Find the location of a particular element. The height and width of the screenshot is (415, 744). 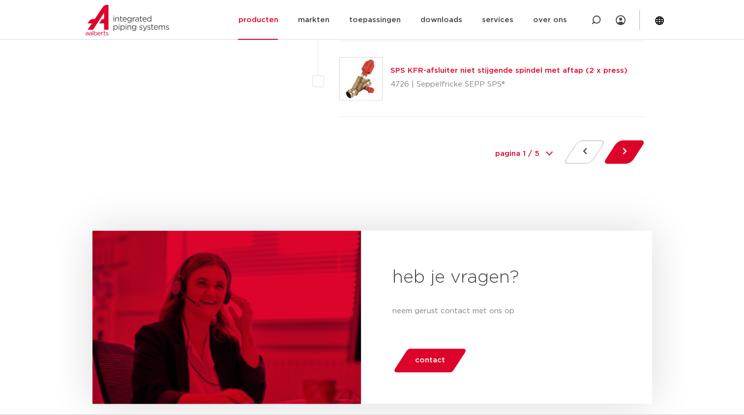

h2: heb je vragen? is located at coordinates (506, 278).